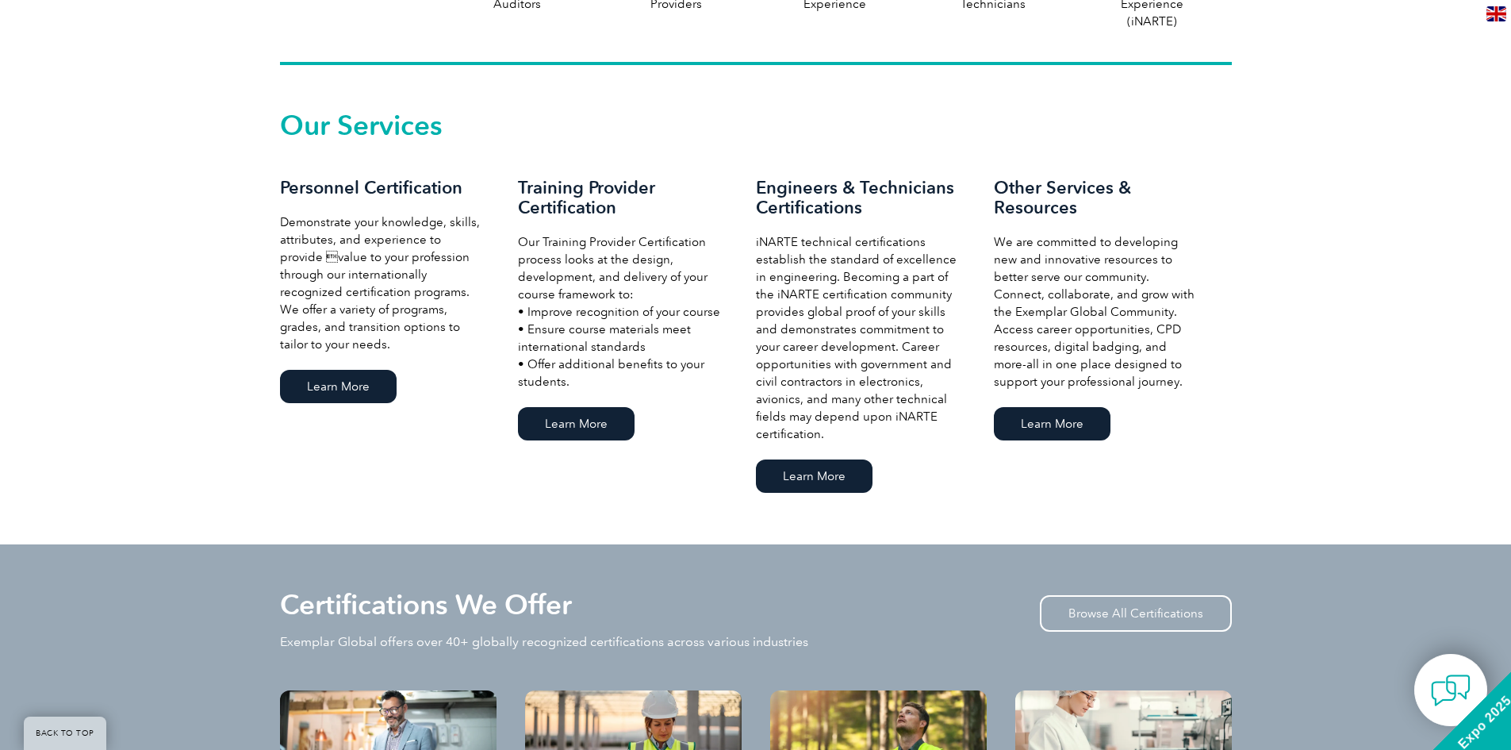 This screenshot has height=750, width=1511. What do you see at coordinates (1097, 198) in the screenshot?
I see `h3: Other Services & Resources` at bounding box center [1097, 198].